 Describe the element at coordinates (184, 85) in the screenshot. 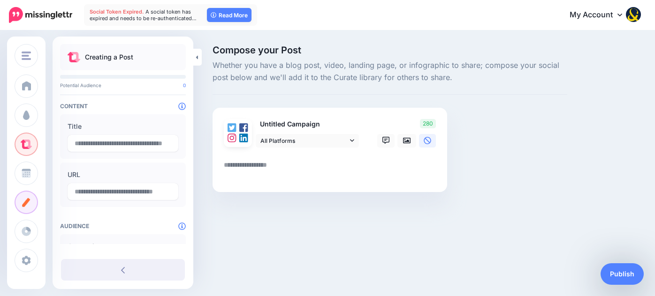

I see `span: 0` at that location.